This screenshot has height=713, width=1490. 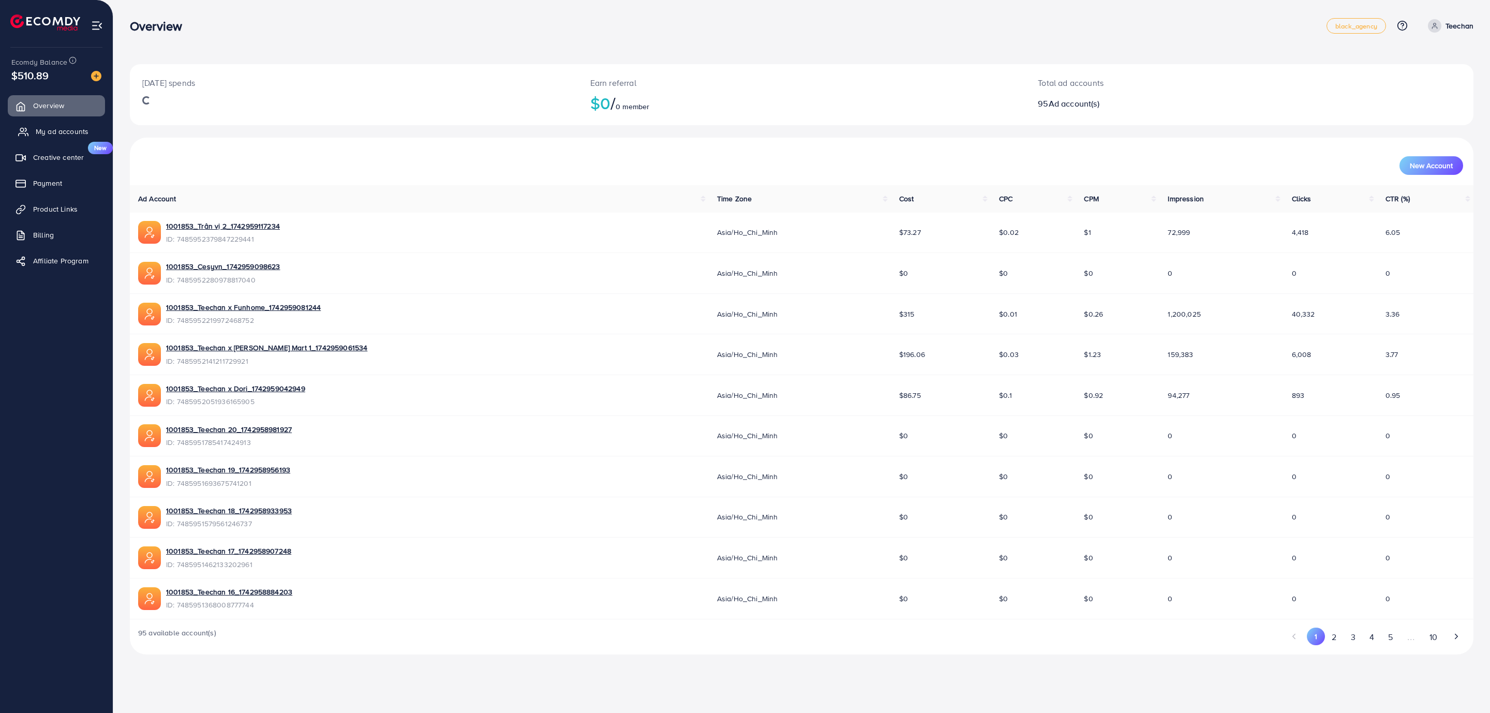 I want to click on span: $1, so click(x=1087, y=232).